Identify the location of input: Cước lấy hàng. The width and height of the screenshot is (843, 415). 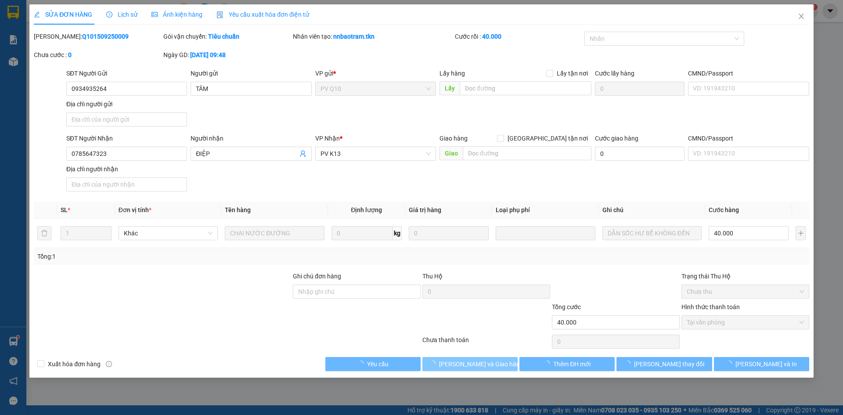
(640, 89).